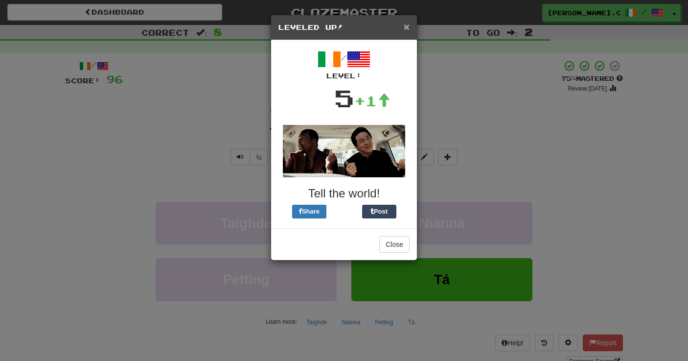 This screenshot has height=361, width=688. Describe the element at coordinates (309, 211) in the screenshot. I see `button: Share` at that location.